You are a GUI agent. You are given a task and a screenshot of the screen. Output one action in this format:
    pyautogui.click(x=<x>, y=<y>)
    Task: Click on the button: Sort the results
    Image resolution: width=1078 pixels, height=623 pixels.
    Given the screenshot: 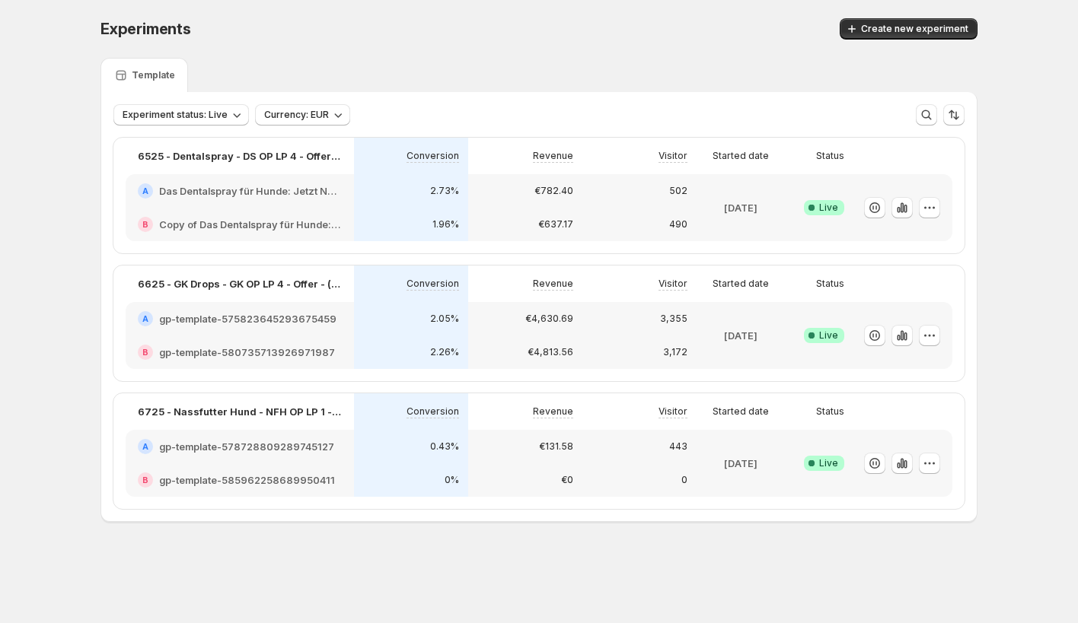 What is the action you would take?
    pyautogui.click(x=954, y=115)
    